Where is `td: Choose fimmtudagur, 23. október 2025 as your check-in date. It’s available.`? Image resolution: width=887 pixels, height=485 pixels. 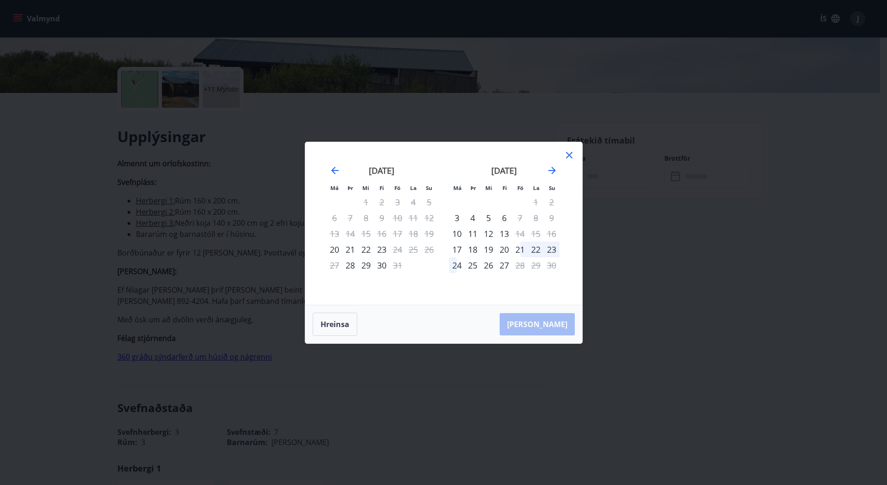
td: Choose fimmtudagur, 23. október 2025 as your check-in date. It’s available. is located at coordinates (382, 249).